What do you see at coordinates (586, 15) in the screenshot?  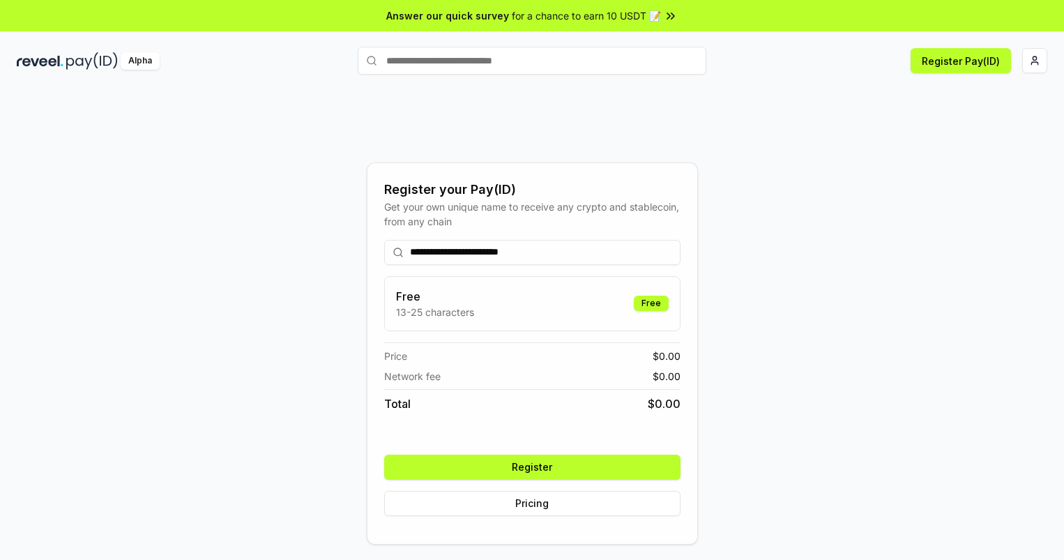 I see `span: for a chance to earn 10 USDT 📝` at bounding box center [586, 15].